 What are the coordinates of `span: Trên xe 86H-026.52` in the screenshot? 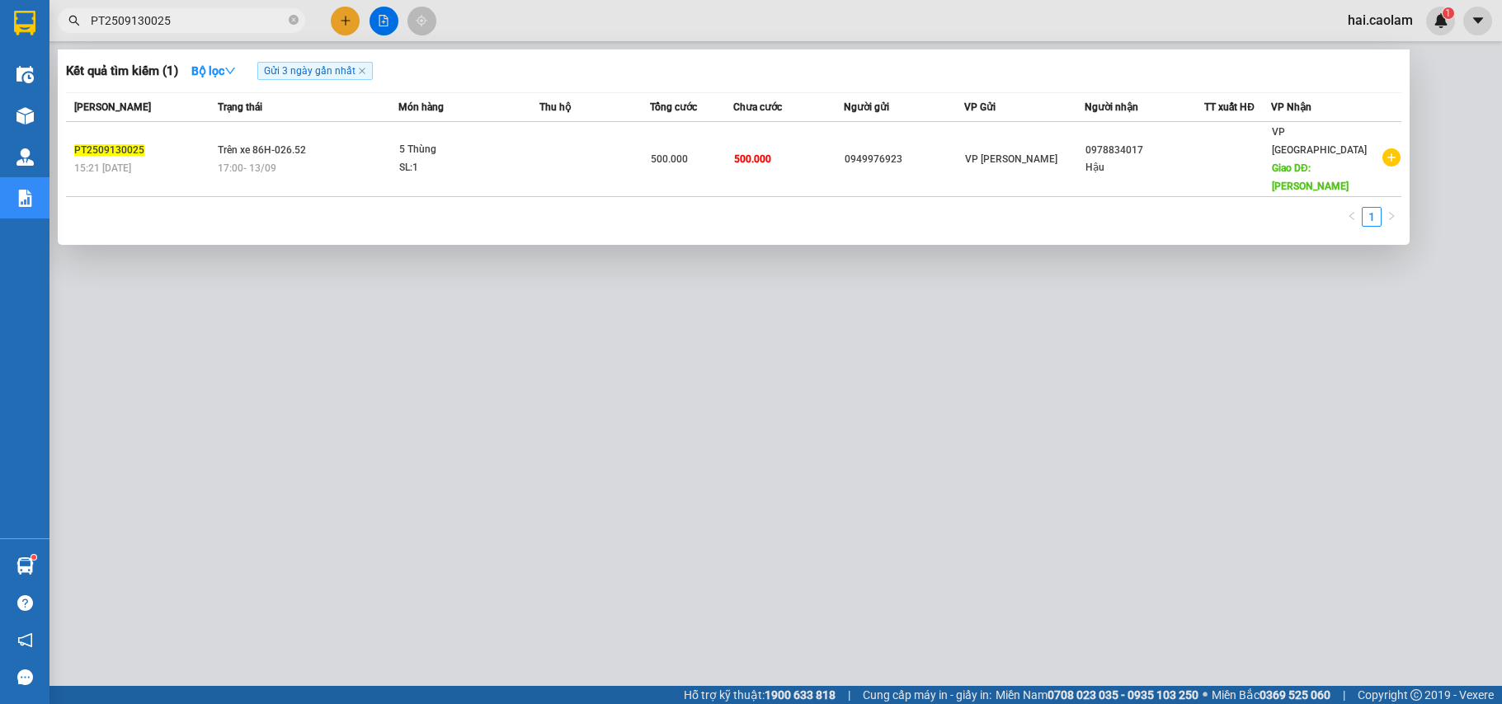 It's located at (261, 150).